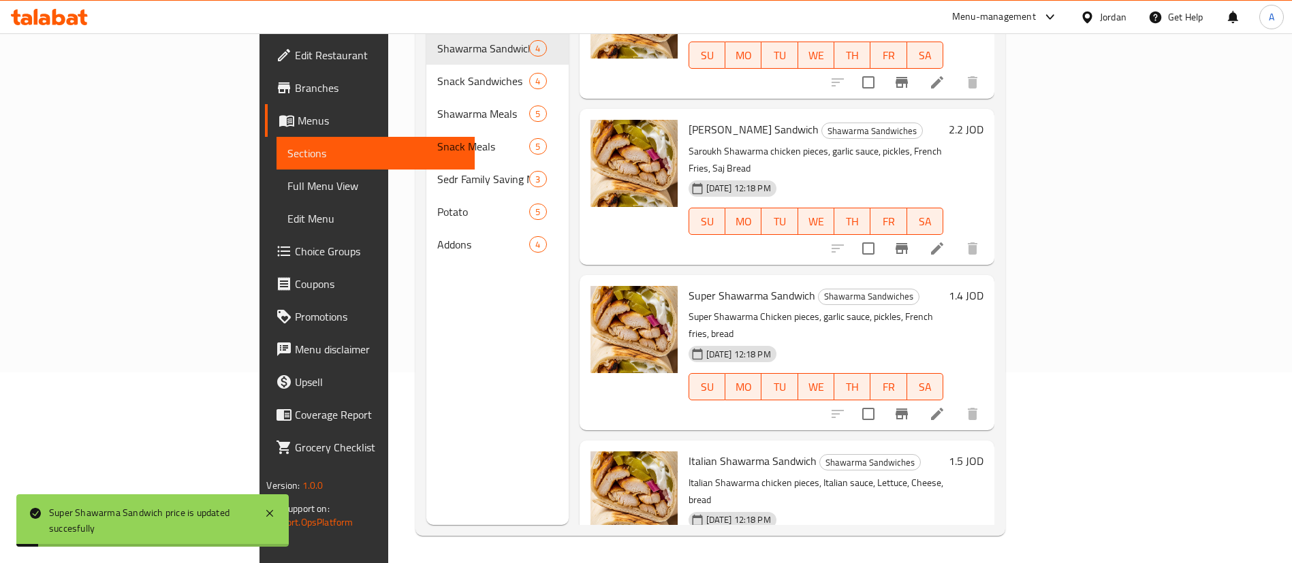 The height and width of the screenshot is (563, 1292). What do you see at coordinates (634, 163) in the screenshot?
I see `img: Saroukh Shawarma Sandwich` at bounding box center [634, 163].